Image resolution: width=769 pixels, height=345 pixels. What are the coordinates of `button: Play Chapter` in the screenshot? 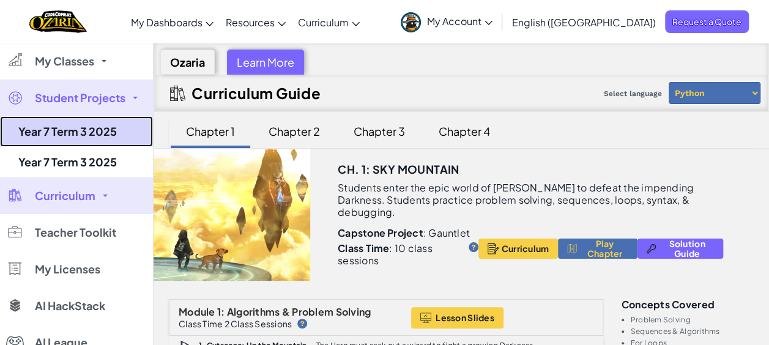 It's located at (597, 249).